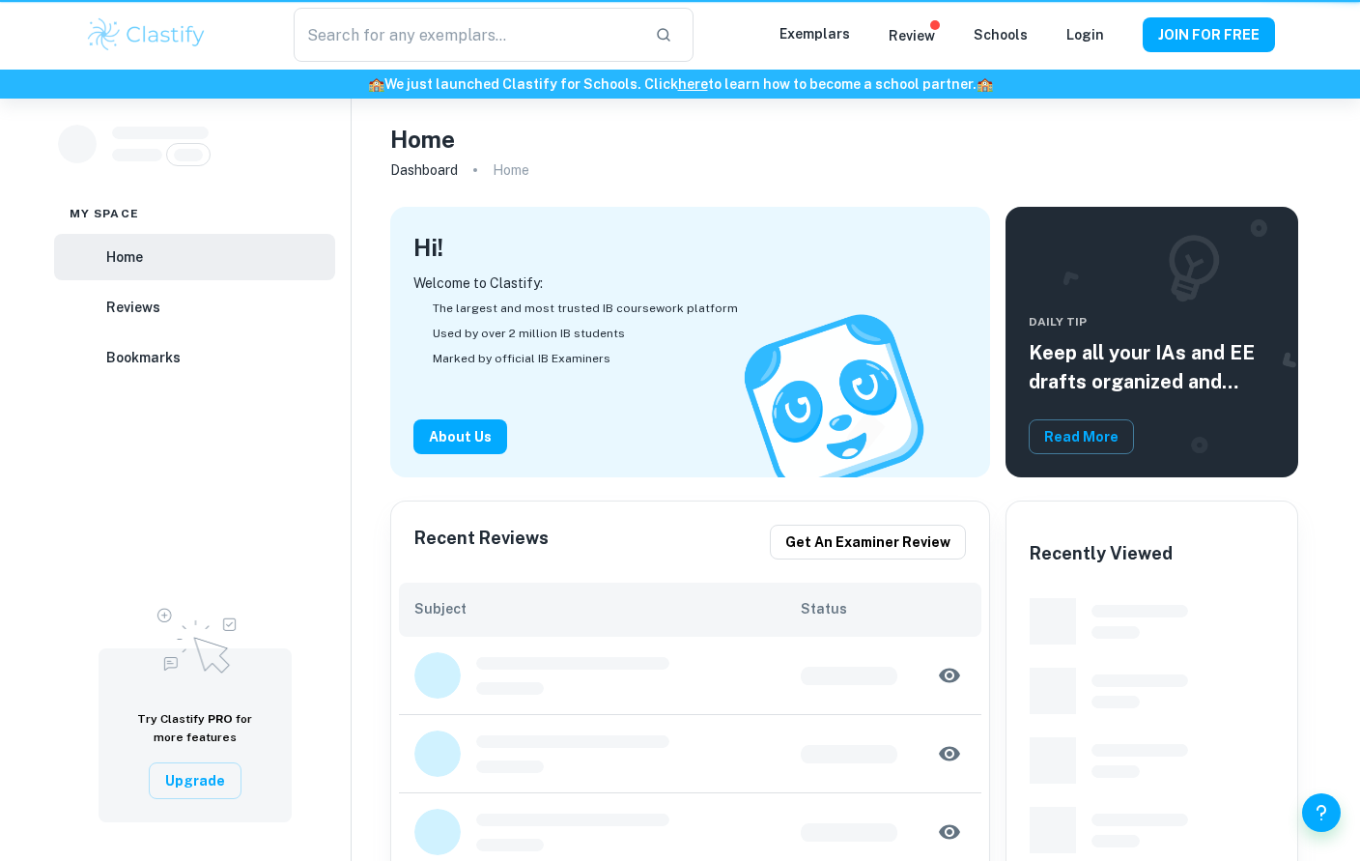 This screenshot has height=861, width=1360. I want to click on a: Get an examiner review, so click(868, 542).